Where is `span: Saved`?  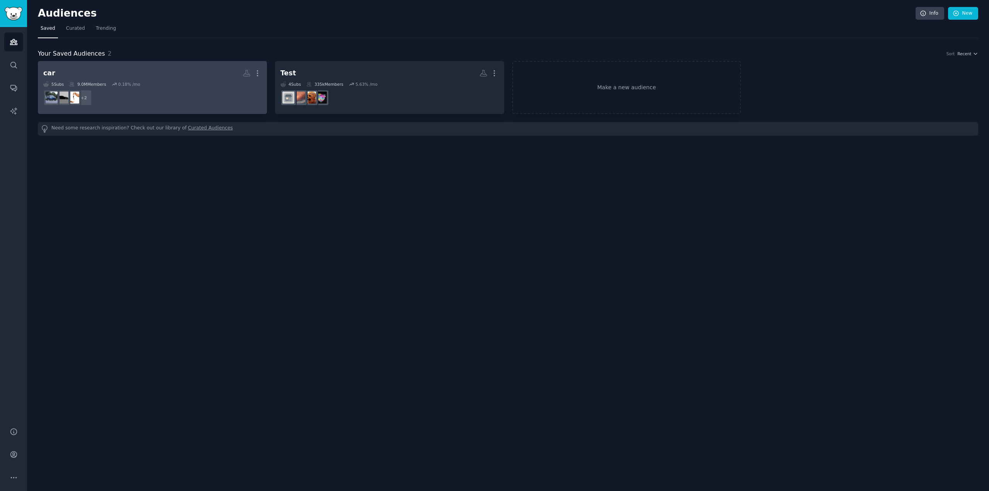
span: Saved is located at coordinates (48, 29).